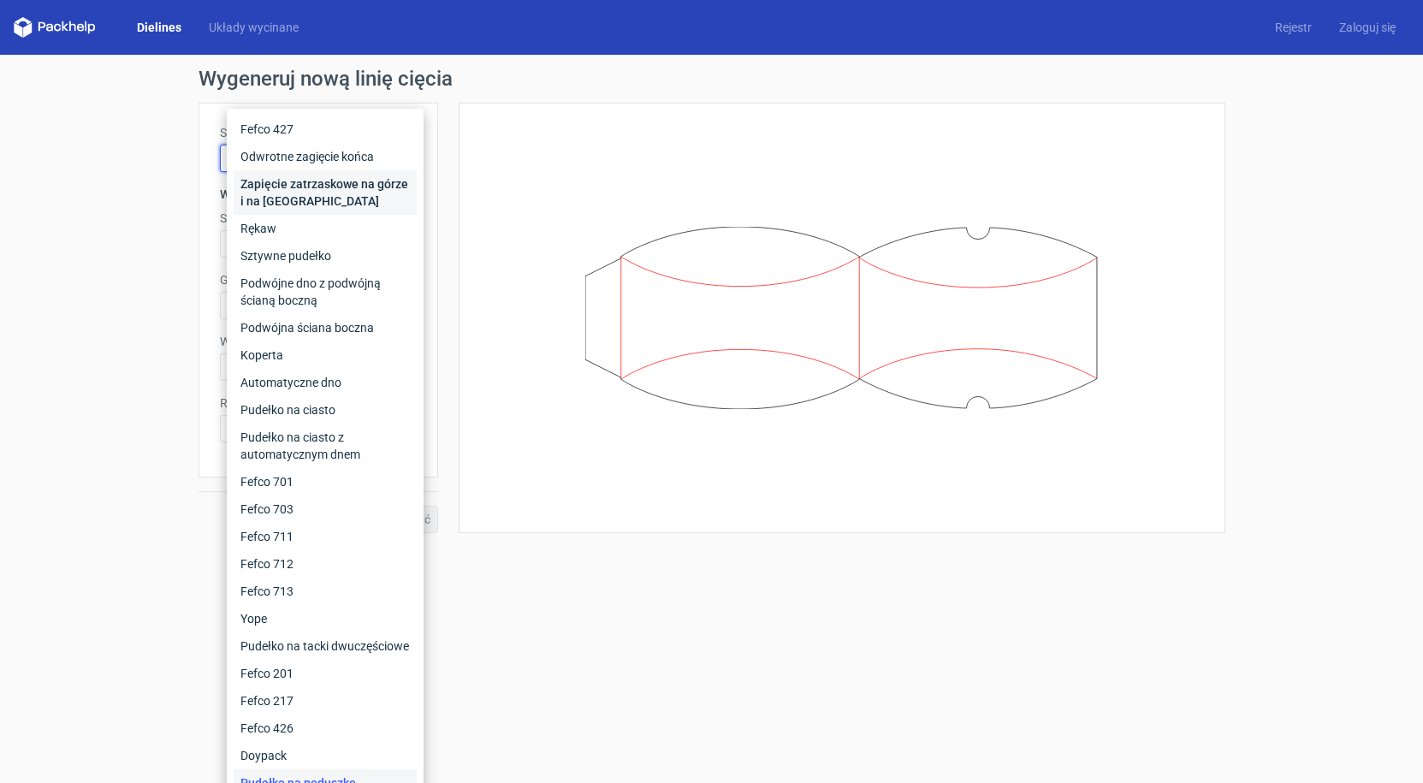 The height and width of the screenshot is (783, 1423). I want to click on font: Pudełko na ciasto z automatycznym dnem, so click(300, 446).